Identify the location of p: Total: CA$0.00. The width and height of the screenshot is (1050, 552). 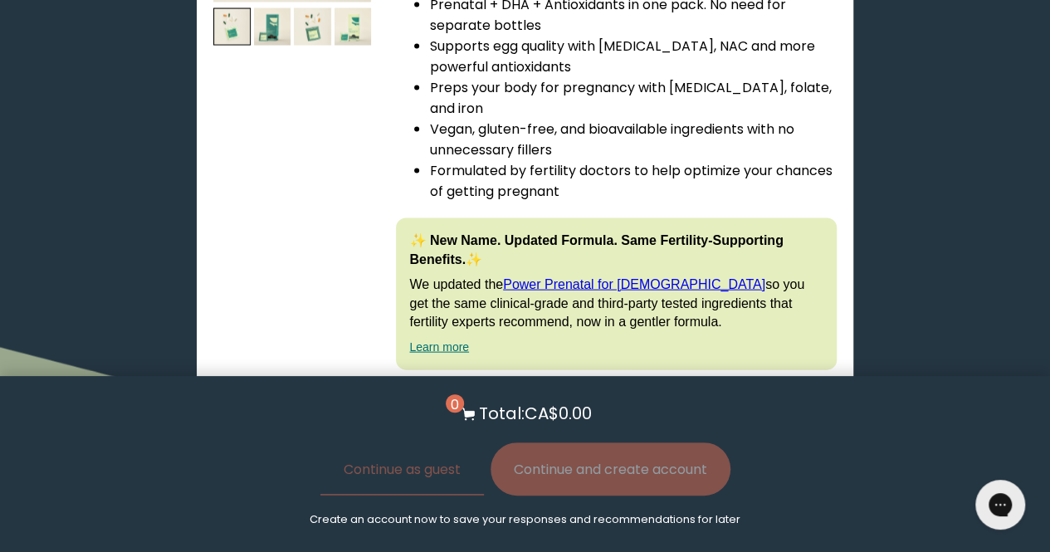
(535, 413).